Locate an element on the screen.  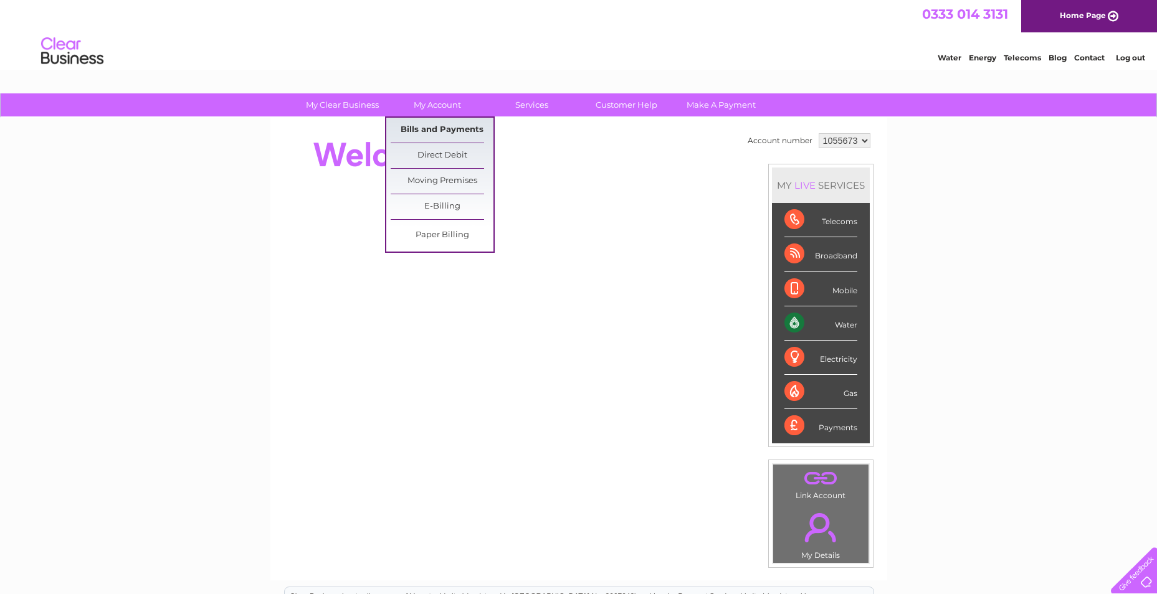
div: Water is located at coordinates (820, 323).